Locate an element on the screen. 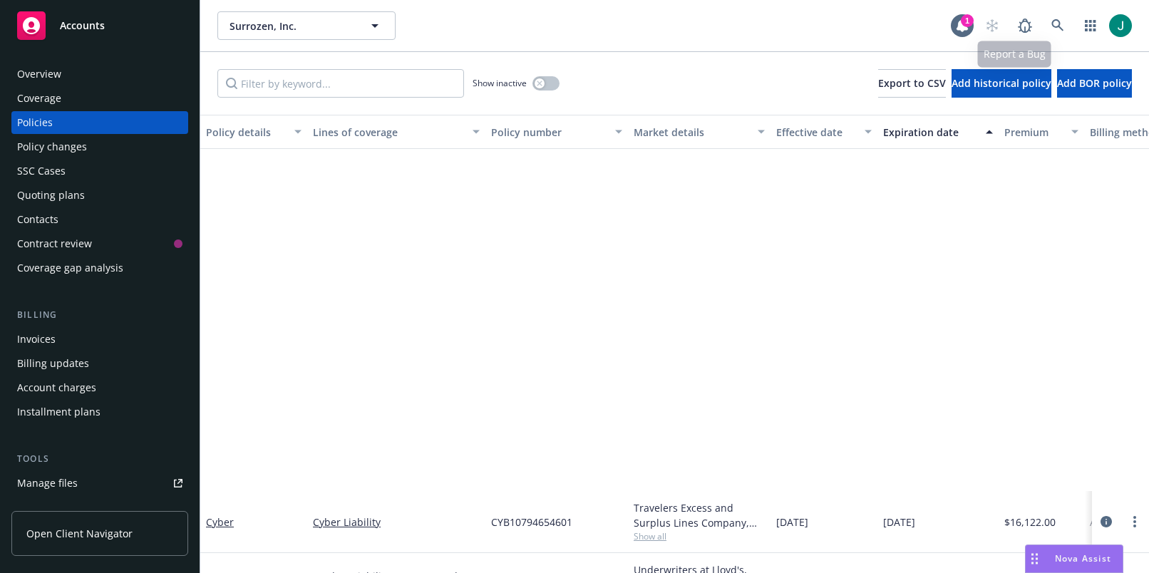 This screenshot has height=573, width=1149. a: Accounts is located at coordinates (100, 26).